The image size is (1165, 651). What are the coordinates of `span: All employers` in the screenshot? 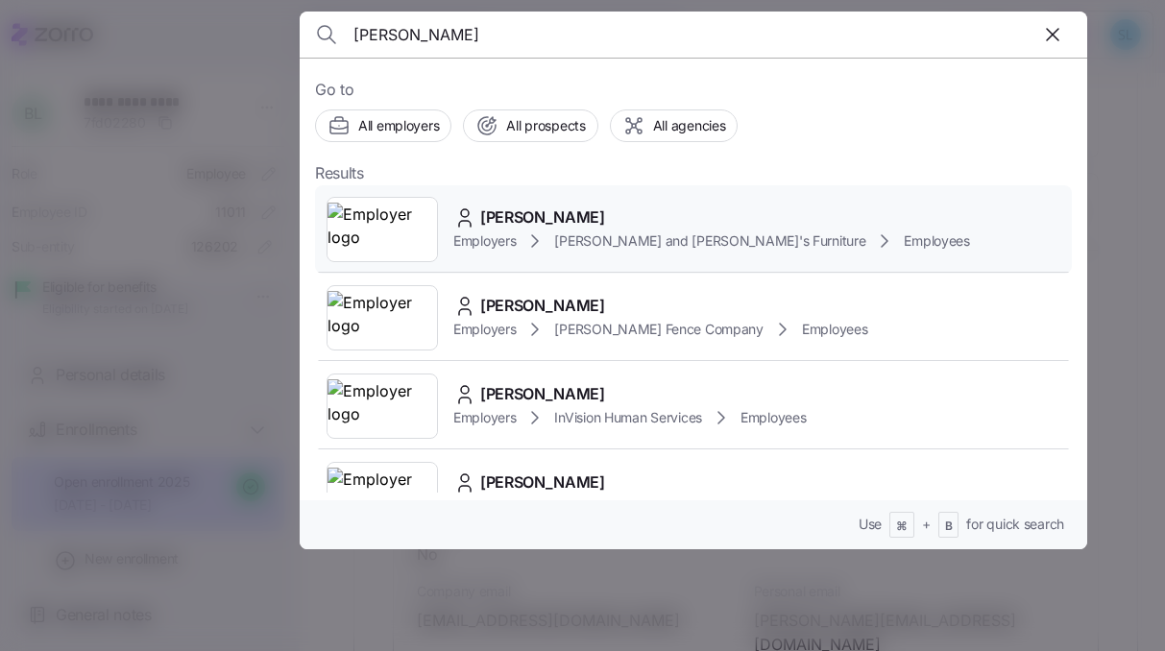 It's located at (399, 126).